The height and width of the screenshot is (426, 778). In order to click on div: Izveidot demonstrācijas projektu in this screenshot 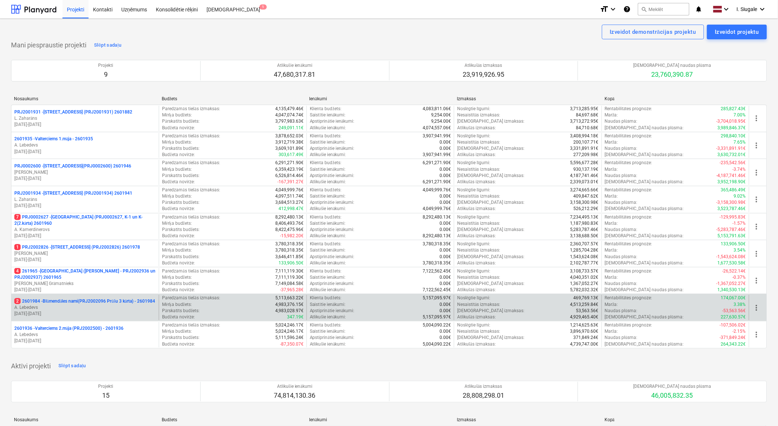, I will do `click(653, 32)`.